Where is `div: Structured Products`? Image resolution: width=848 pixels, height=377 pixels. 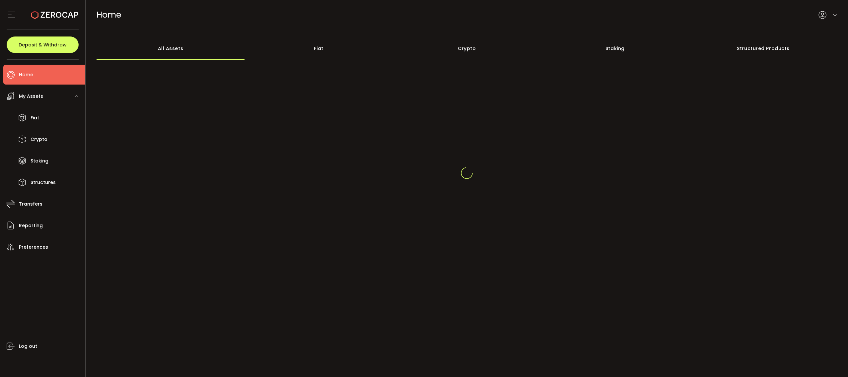
div: Structured Products is located at coordinates (763, 48).